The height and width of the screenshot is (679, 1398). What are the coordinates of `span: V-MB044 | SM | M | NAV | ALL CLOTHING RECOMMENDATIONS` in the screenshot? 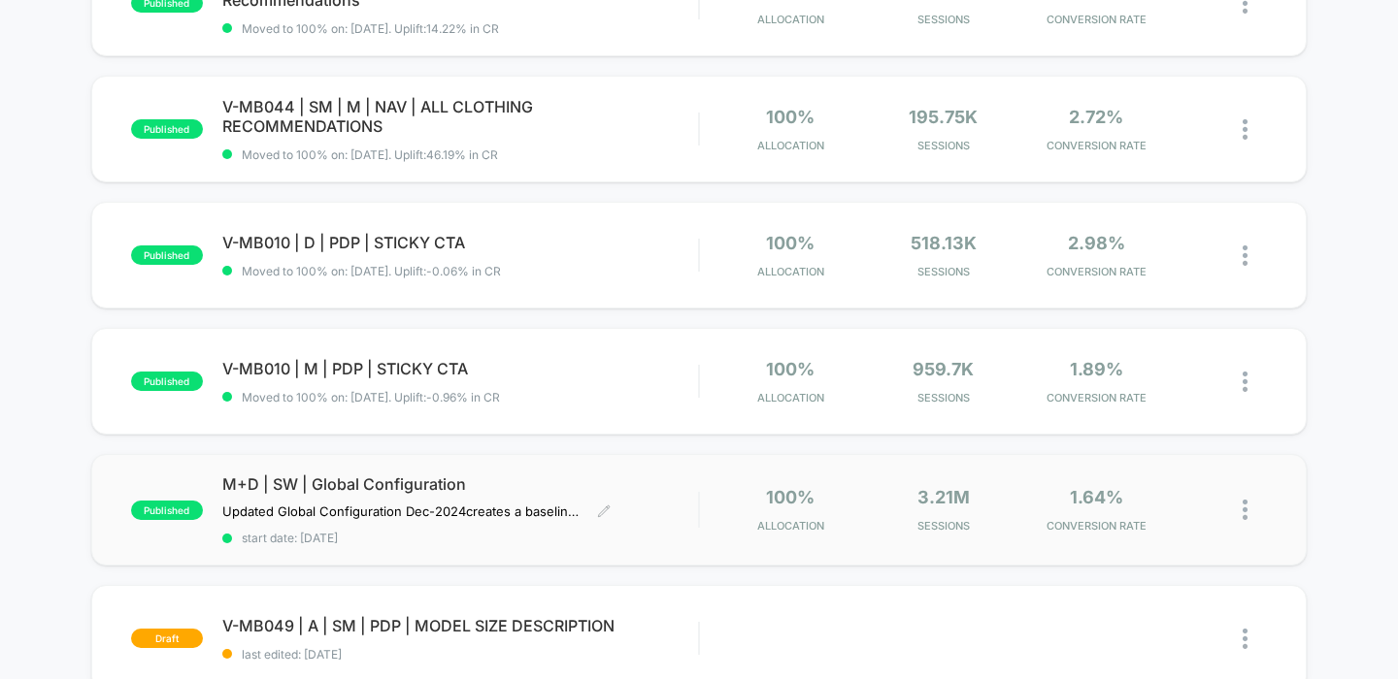 It's located at (460, 116).